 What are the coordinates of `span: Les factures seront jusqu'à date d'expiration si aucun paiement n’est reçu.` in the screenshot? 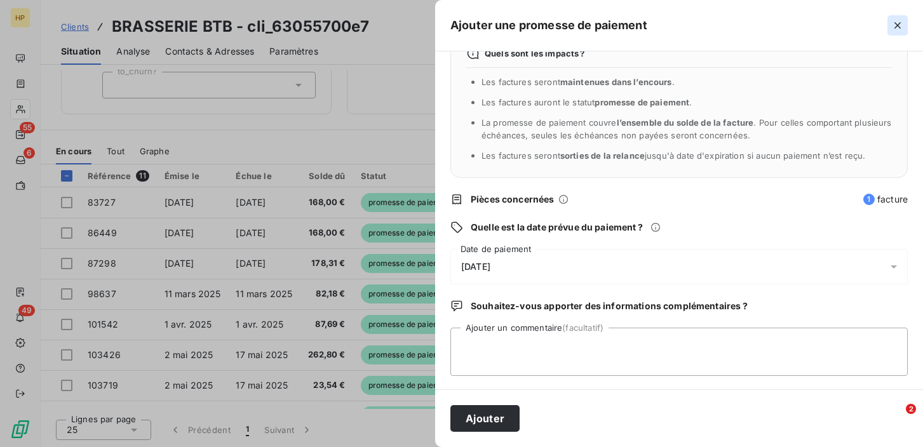 It's located at (673, 156).